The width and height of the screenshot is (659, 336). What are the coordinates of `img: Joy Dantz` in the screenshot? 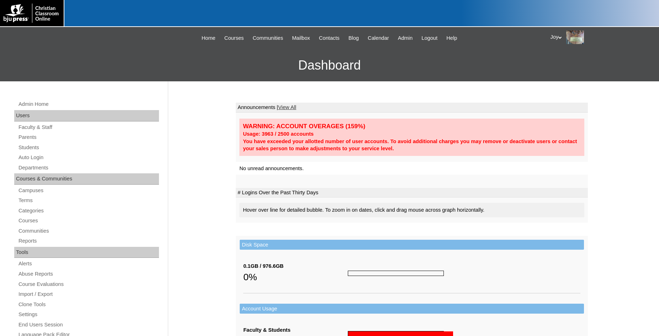 It's located at (575, 37).